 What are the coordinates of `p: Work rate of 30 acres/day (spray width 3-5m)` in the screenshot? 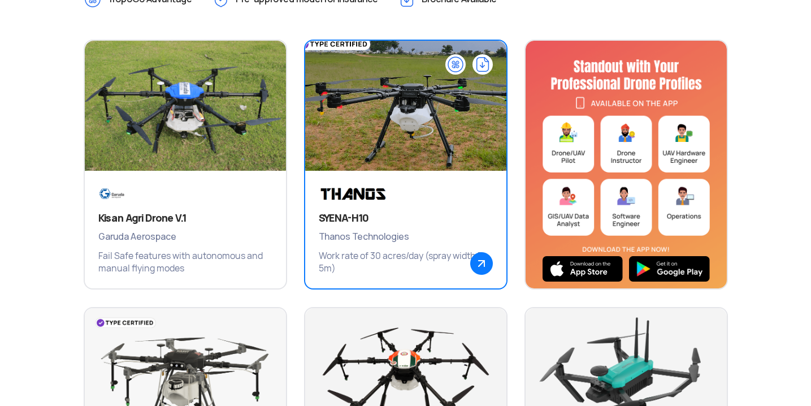 It's located at (406, 262).